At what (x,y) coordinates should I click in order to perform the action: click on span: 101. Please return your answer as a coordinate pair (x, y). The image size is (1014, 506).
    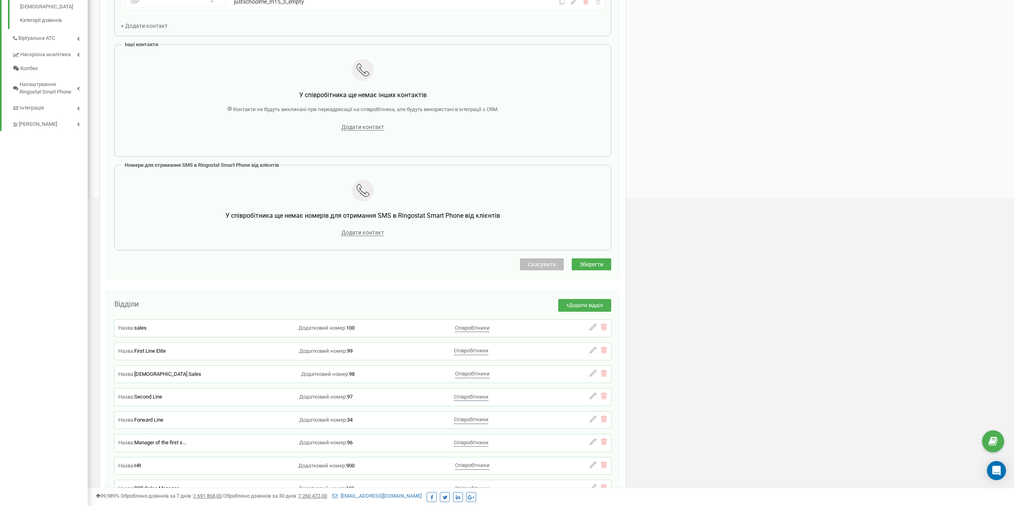
    Looking at the image, I should click on (350, 488).